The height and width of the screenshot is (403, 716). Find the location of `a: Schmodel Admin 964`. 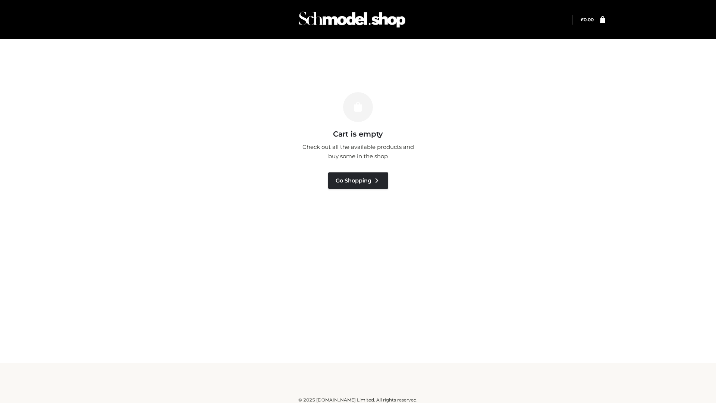

a: Schmodel Admin 964 is located at coordinates (352, 19).